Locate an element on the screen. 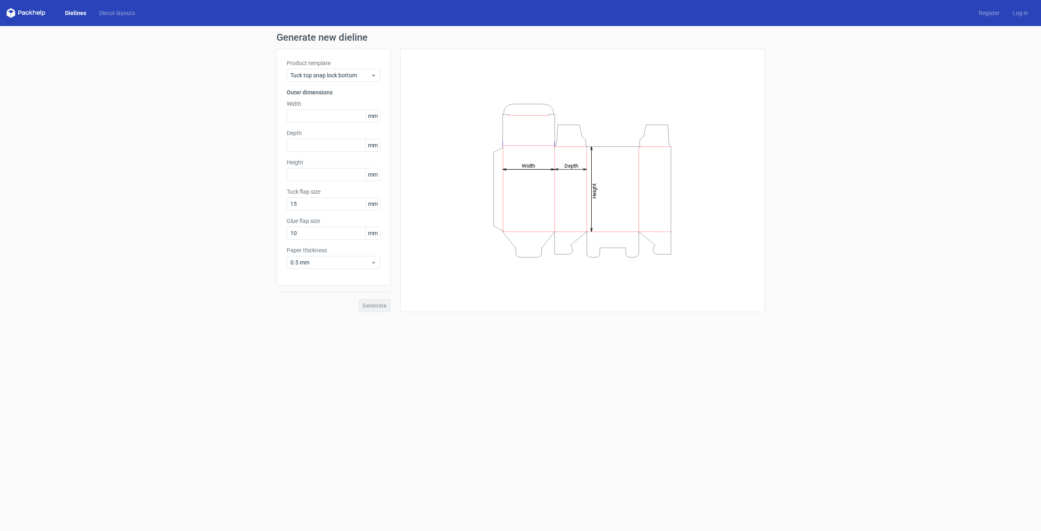 The height and width of the screenshot is (531, 1041). a: Register is located at coordinates (989, 13).